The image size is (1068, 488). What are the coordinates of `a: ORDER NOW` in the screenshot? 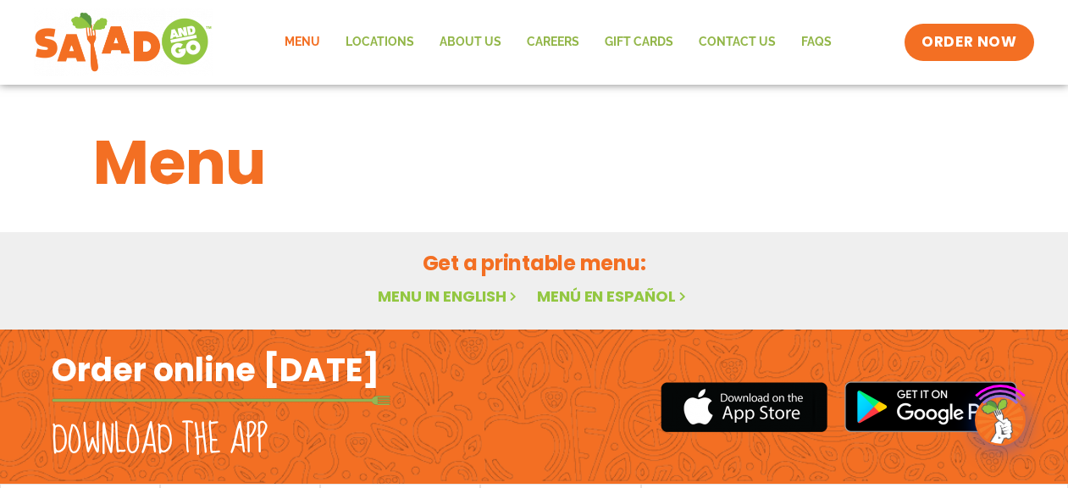 It's located at (969, 42).